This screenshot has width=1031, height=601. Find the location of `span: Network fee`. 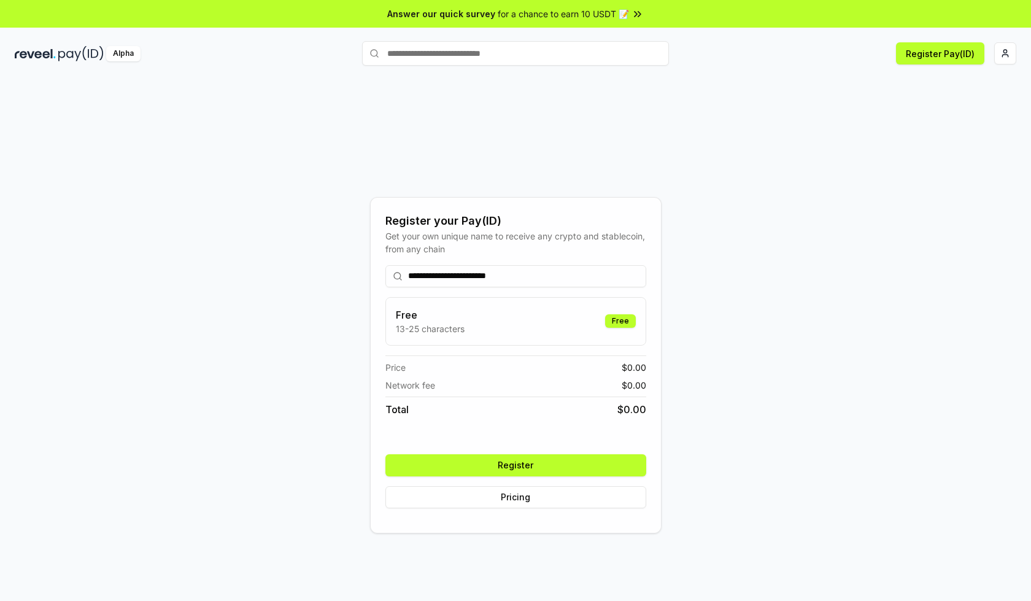

span: Network fee is located at coordinates (410, 385).